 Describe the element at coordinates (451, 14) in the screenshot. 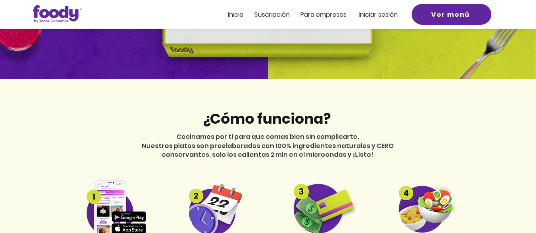

I see `a: Ver menú` at that location.